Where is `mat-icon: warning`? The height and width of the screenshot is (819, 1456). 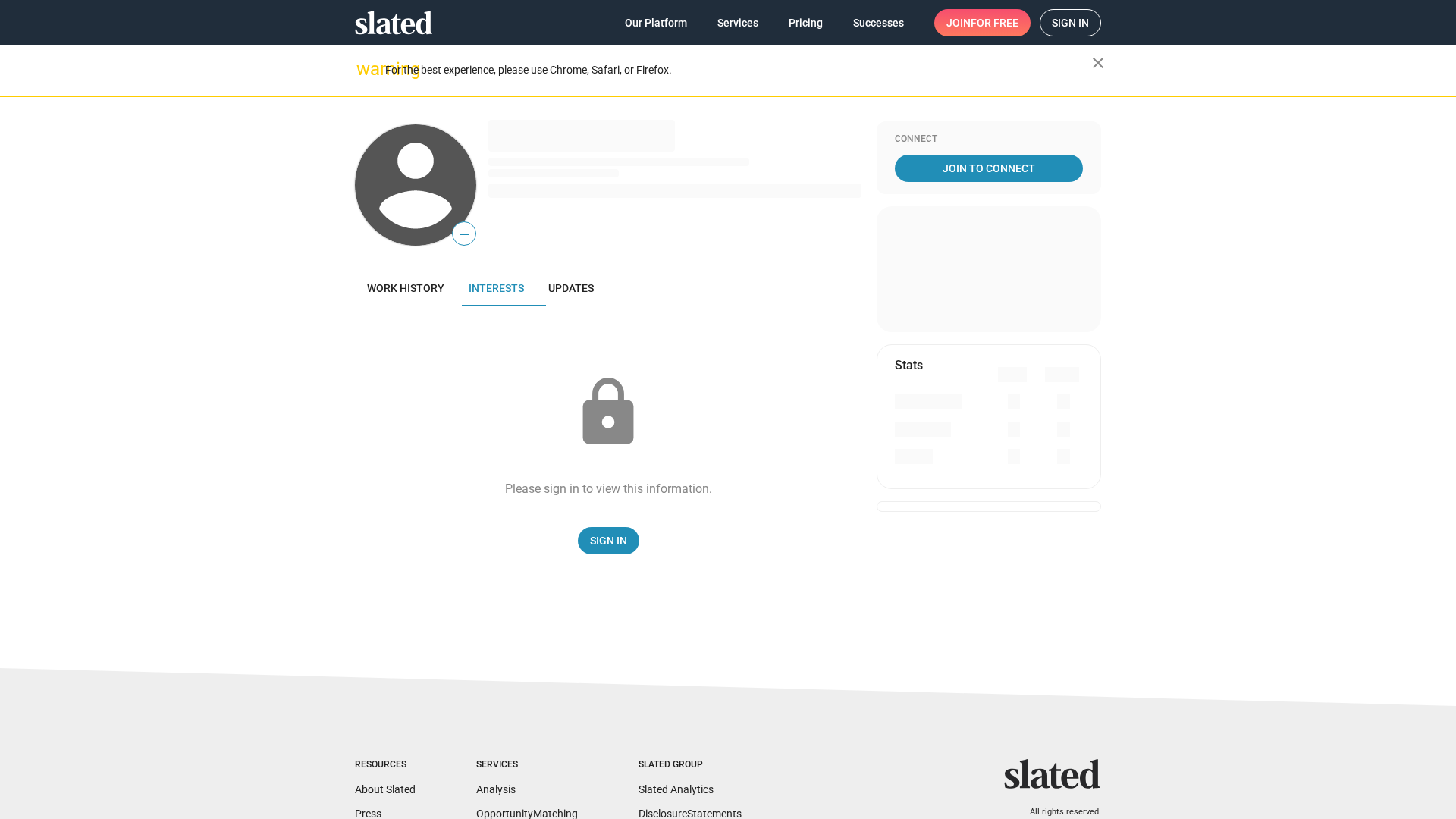 mat-icon: warning is located at coordinates (365, 69).